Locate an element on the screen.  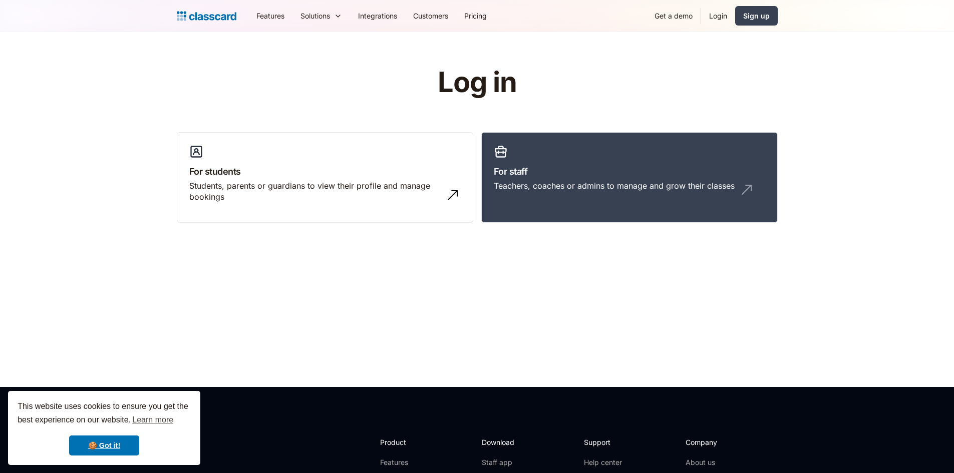
h2: Download is located at coordinates (502, 442).